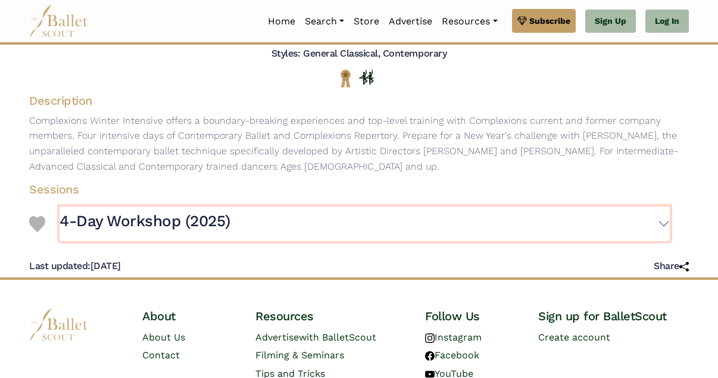  What do you see at coordinates (164, 337) in the screenshot?
I see `a: About Us` at bounding box center [164, 337].